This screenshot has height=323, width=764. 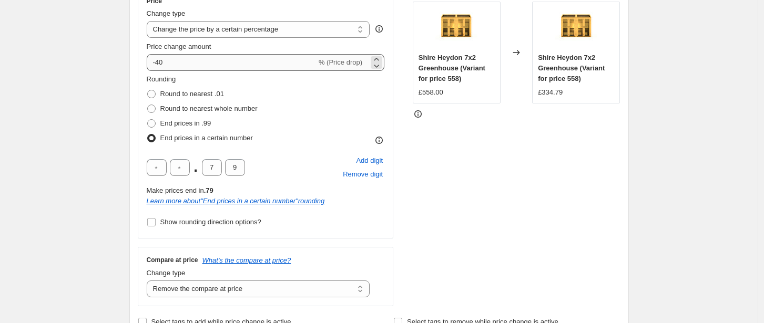 What do you see at coordinates (235, 201) in the screenshot?
I see `a: Learn more about"End prices in a certain number"rounding` at bounding box center [235, 201].